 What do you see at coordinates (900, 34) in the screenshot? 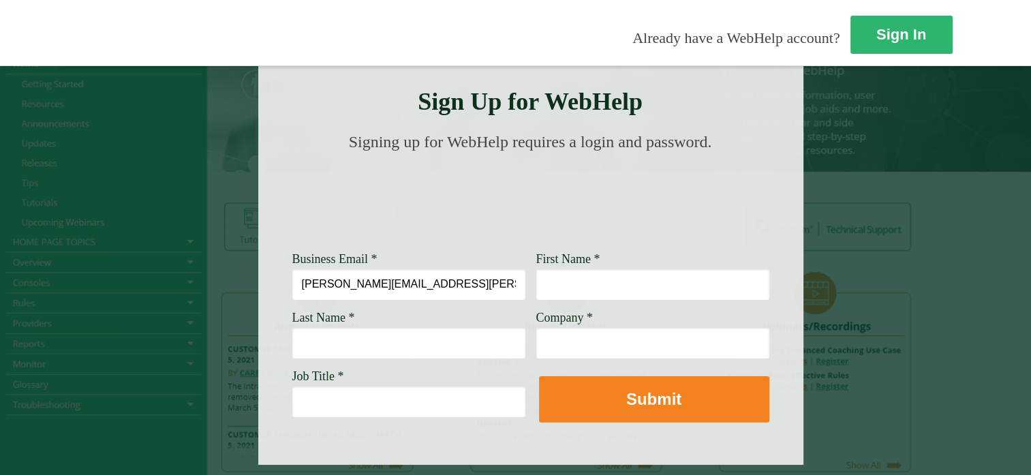
I see `strong: Sign In` at bounding box center [900, 34].